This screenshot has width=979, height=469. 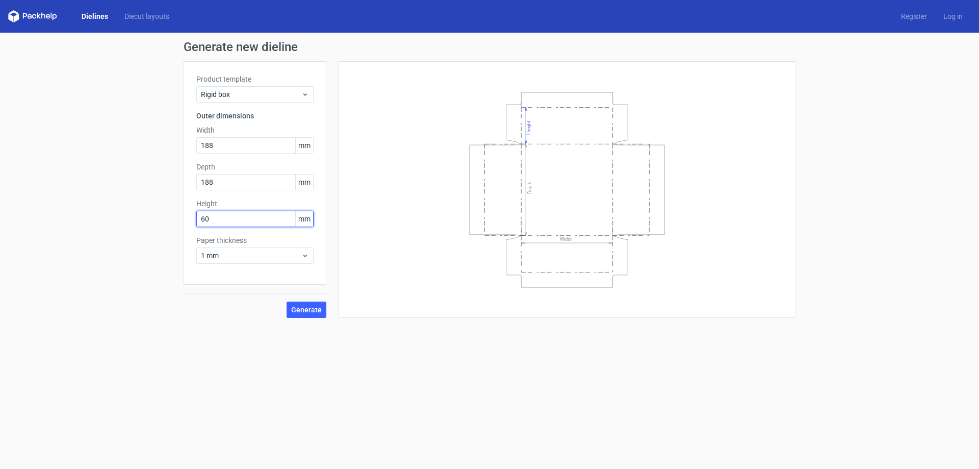 What do you see at coordinates (251, 255) in the screenshot?
I see `span: 1 mm` at bounding box center [251, 255].